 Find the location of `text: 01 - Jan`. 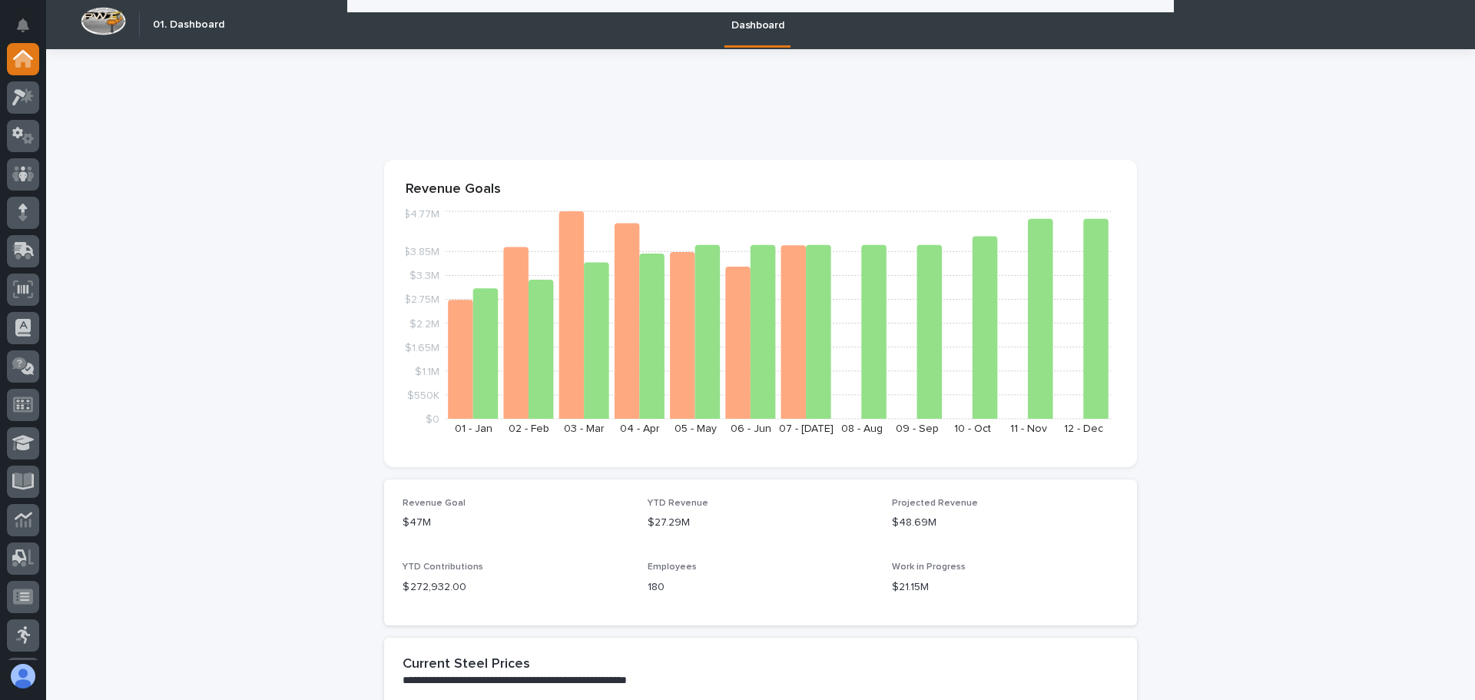

text: 01 - Jan is located at coordinates (473, 429).